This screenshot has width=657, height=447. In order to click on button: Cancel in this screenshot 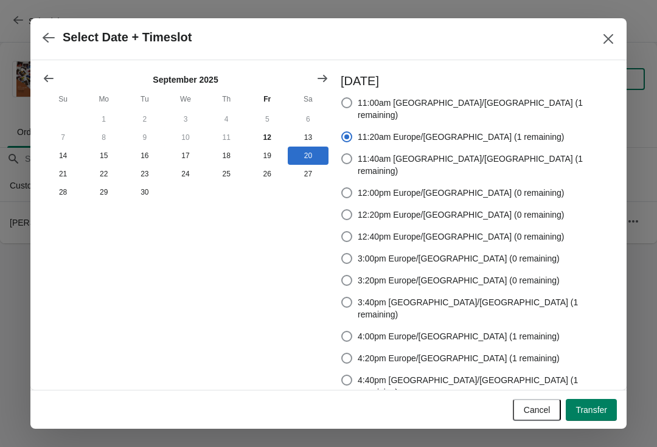, I will do `click(537, 410)`.